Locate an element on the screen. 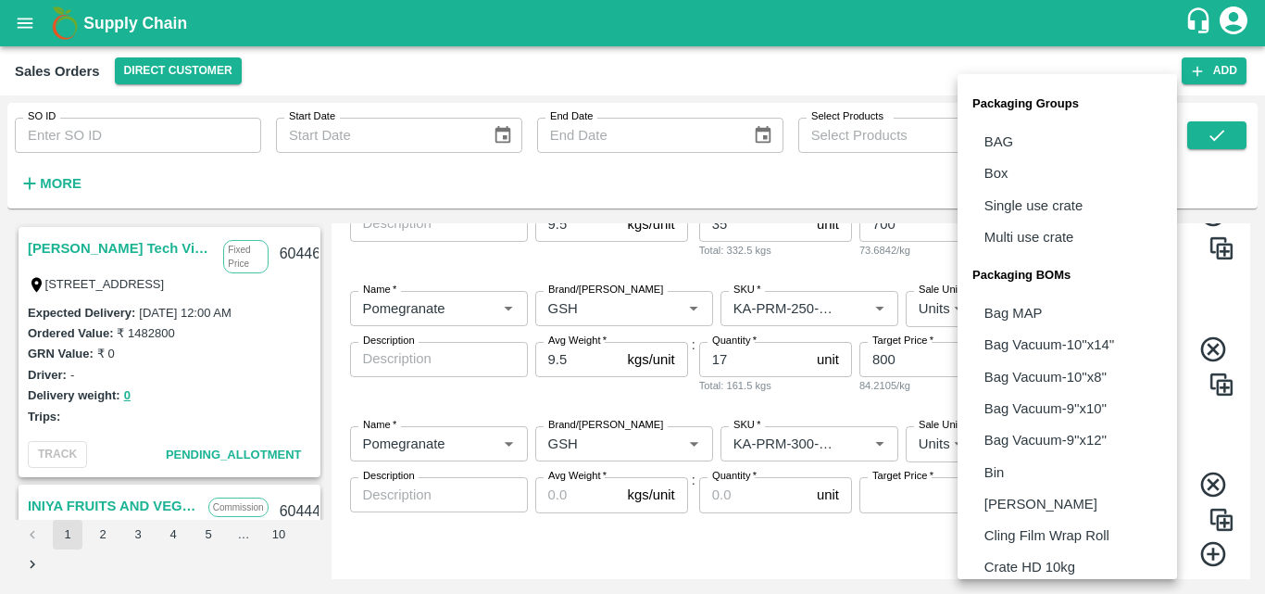  li: Packaging BOMs is located at coordinates (1067, 275).